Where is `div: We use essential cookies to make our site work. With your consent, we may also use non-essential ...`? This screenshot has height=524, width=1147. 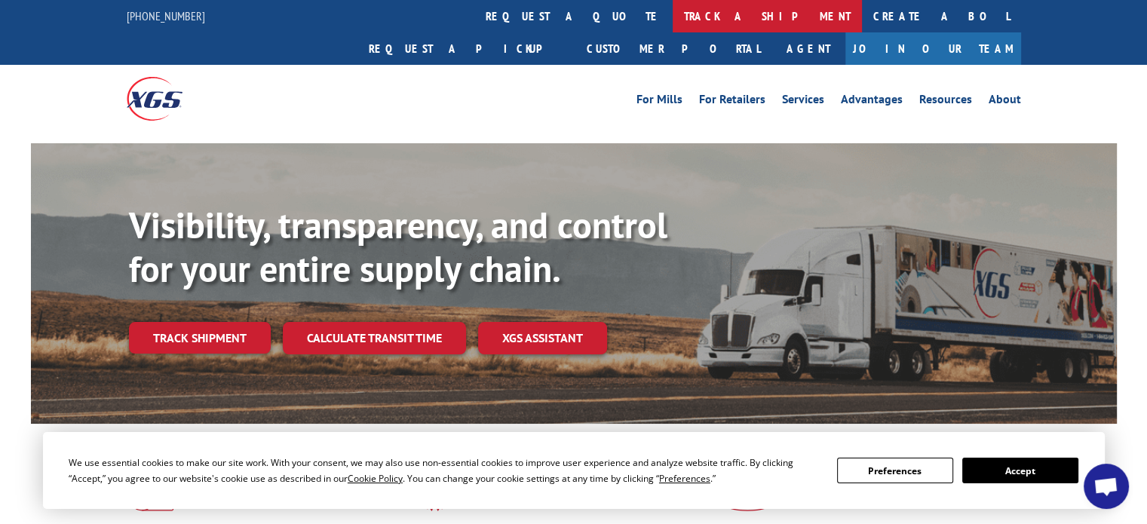
div: We use essential cookies to make our site work. With your consent, we may also use non-essential ... is located at coordinates (444, 471).